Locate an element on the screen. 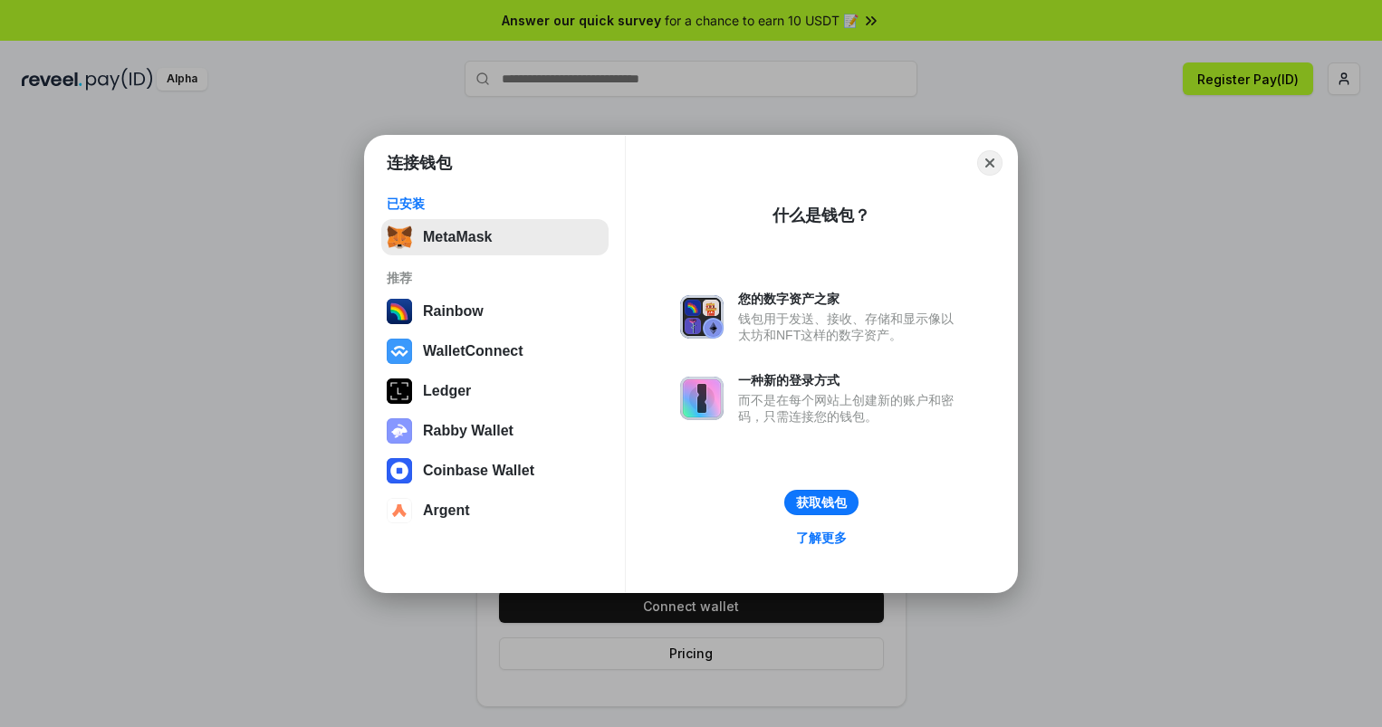 This screenshot has width=1382, height=727. img: svg+xml,%3Csvg%20xmlns%3D%22http%3A%2F%2Fwww.w3.org%2F2000%2Fsvg%22%20width%3D%2228%22%20height%3... is located at coordinates (399, 391).